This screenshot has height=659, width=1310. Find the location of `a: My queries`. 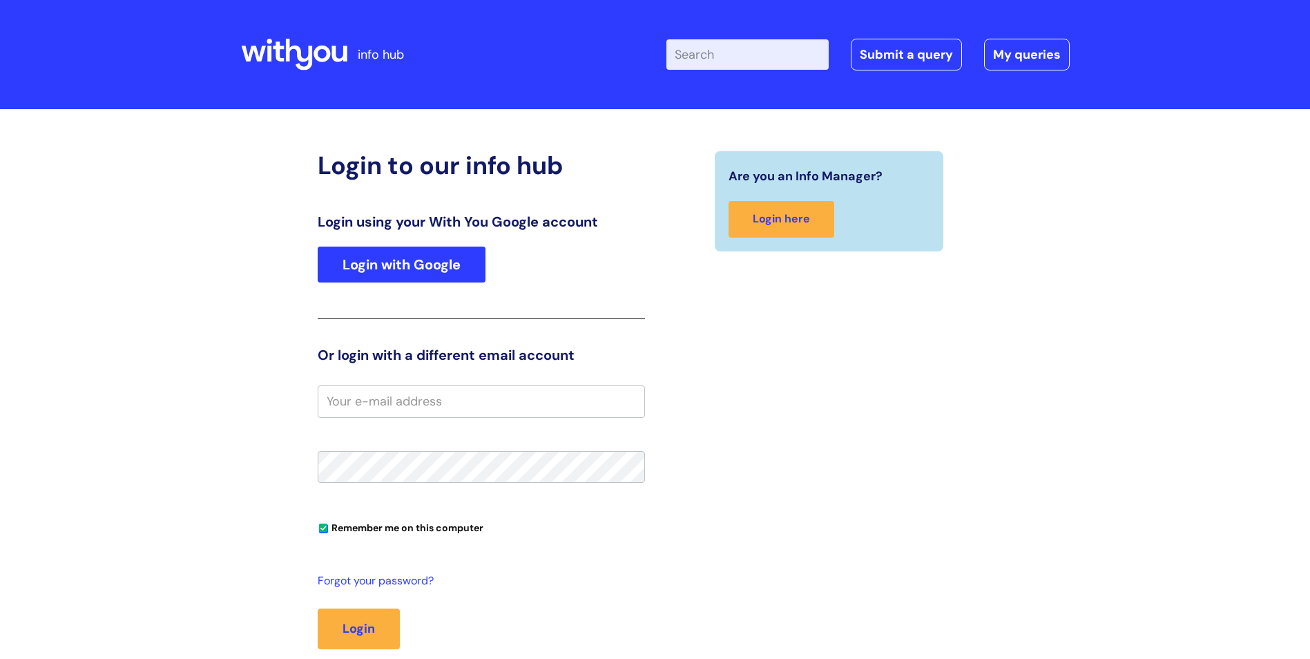

a: My queries is located at coordinates (1027, 55).